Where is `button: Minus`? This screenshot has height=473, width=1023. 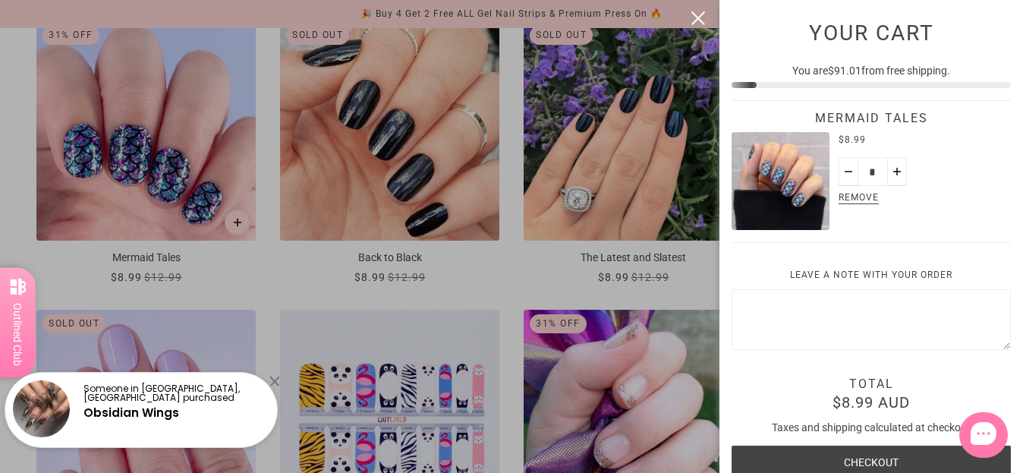 button: Minus is located at coordinates (848, 172).